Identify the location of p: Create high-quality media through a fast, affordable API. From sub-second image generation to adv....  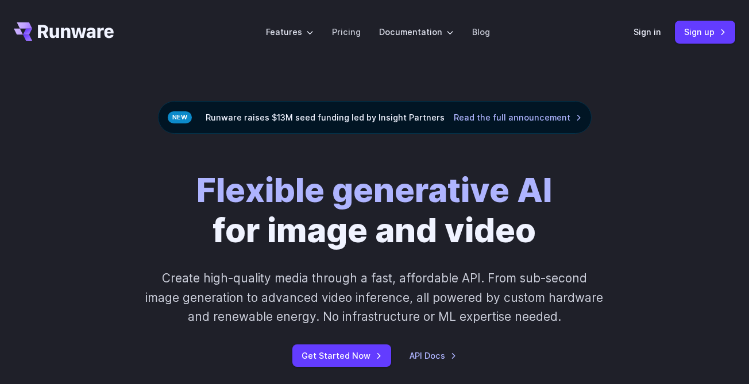
(375, 298).